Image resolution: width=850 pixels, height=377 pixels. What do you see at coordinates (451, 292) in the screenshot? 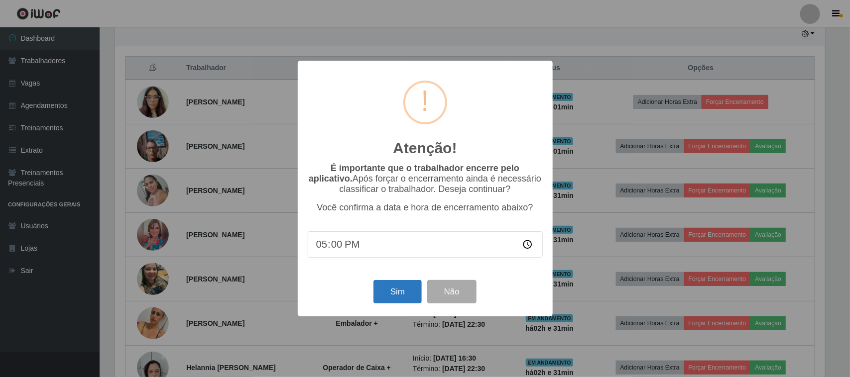
I see `button: Não` at bounding box center [451, 292].